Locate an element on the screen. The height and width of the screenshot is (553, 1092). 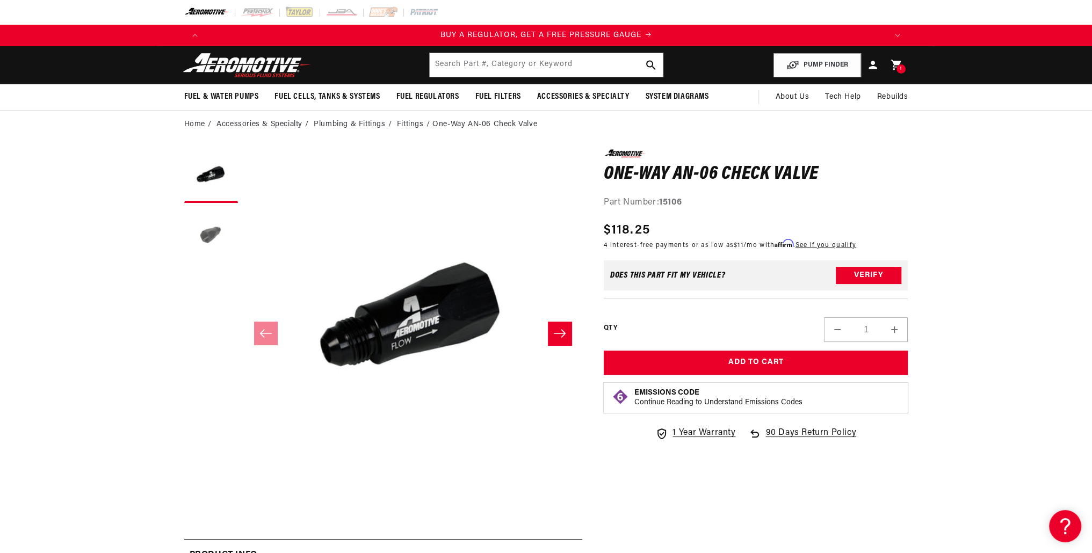
summary: Rebuilds is located at coordinates (893, 97).